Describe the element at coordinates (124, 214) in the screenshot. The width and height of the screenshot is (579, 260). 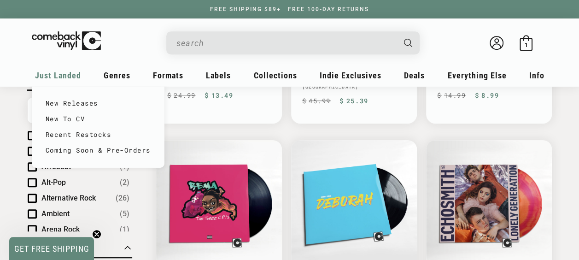
I see `span: Number of products: (5)` at that location.